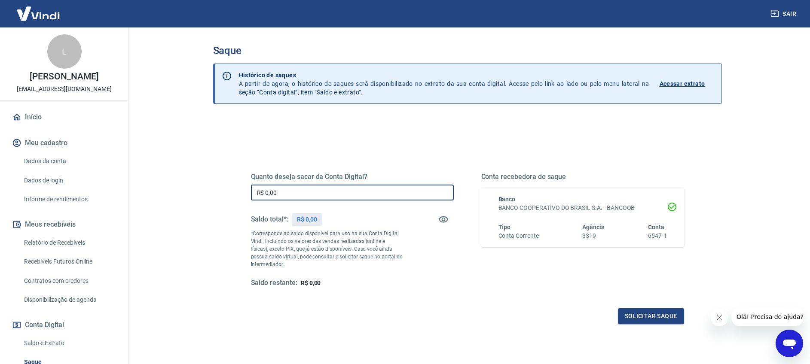 The width and height of the screenshot is (810, 364). What do you see at coordinates (64, 52) in the screenshot?
I see `div: L` at bounding box center [64, 52].